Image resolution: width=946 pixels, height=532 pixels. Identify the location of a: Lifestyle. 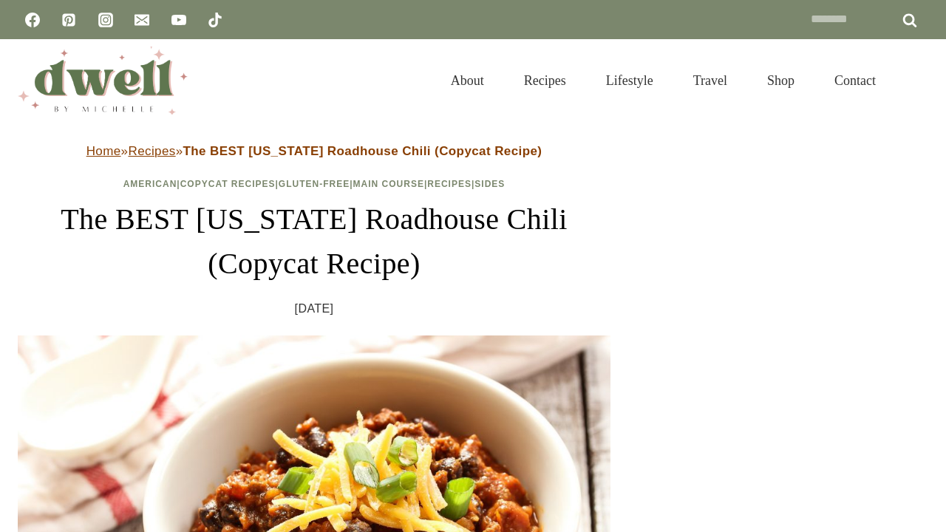
(630, 81).